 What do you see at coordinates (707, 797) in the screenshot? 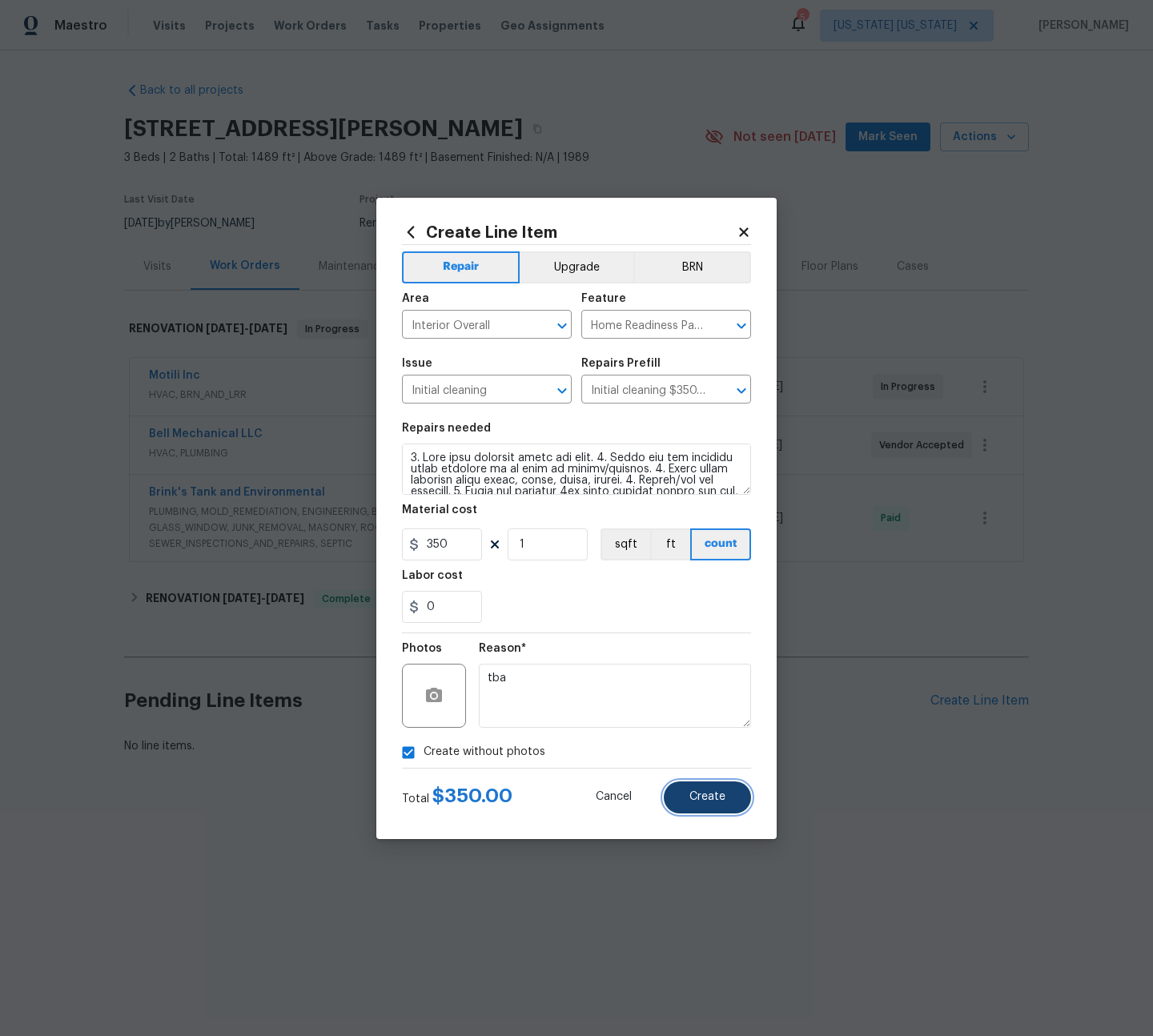
I see `button: Create` at bounding box center [707, 797].